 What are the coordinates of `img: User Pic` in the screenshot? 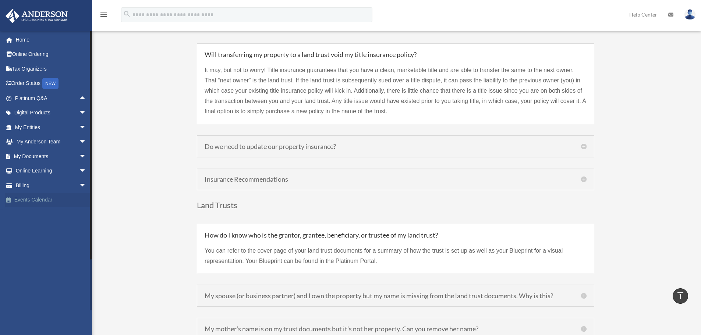 It's located at (690, 14).